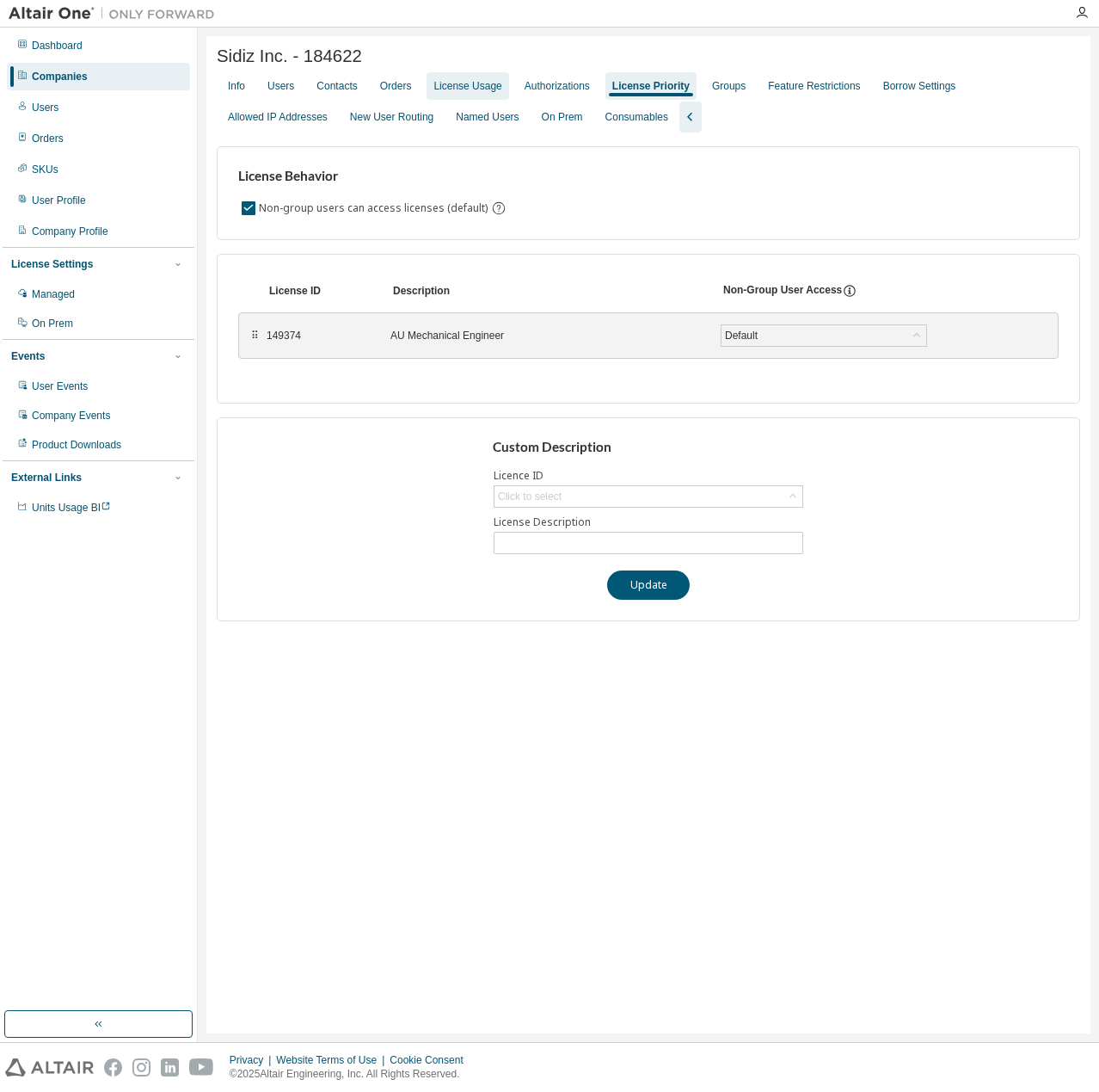  Describe the element at coordinates (499, 208) in the screenshot. I see `svg: By default any user not assigned to any group can access any license. Turn this setting off to di...` at that location.